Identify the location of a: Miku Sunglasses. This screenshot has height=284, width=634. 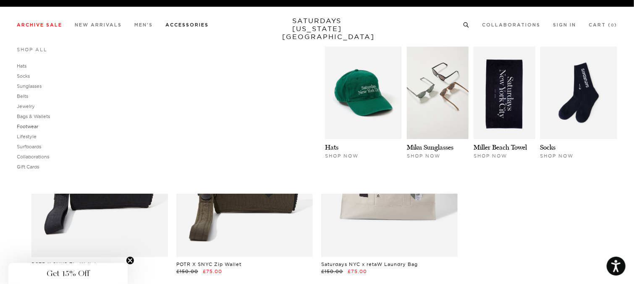
(430, 147).